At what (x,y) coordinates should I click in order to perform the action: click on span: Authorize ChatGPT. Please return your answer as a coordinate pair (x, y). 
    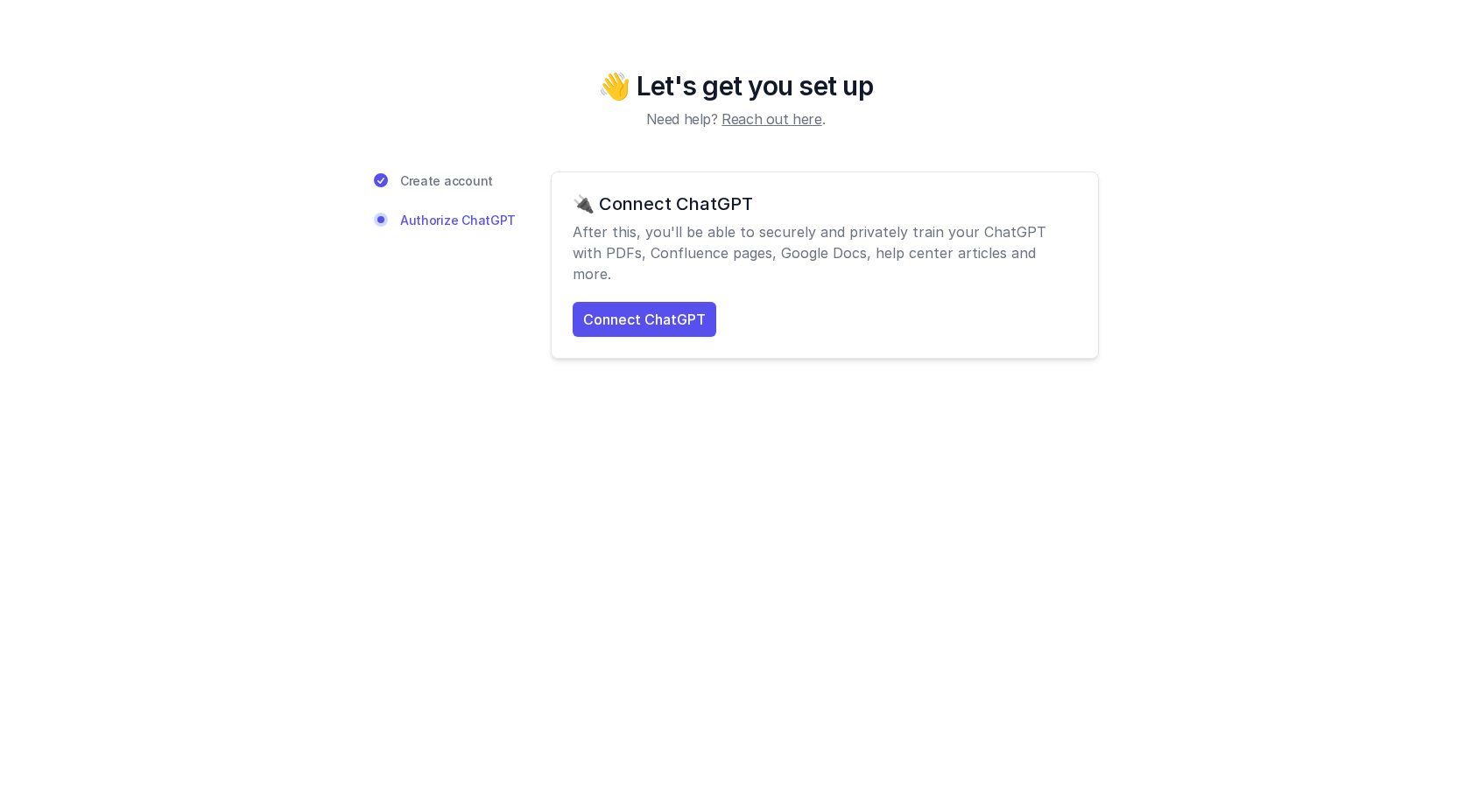
    Looking at the image, I should click on (458, 219).